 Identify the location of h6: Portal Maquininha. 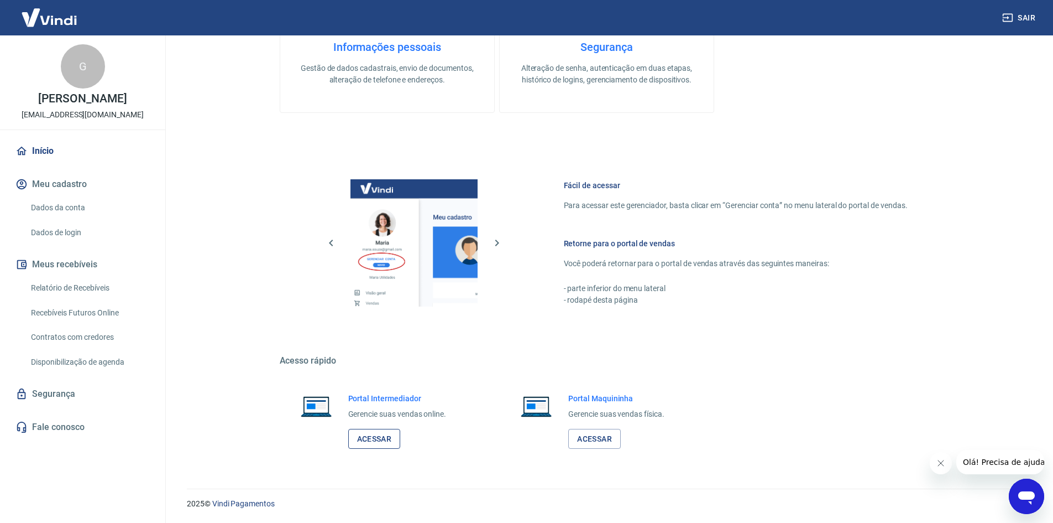
(617, 398).